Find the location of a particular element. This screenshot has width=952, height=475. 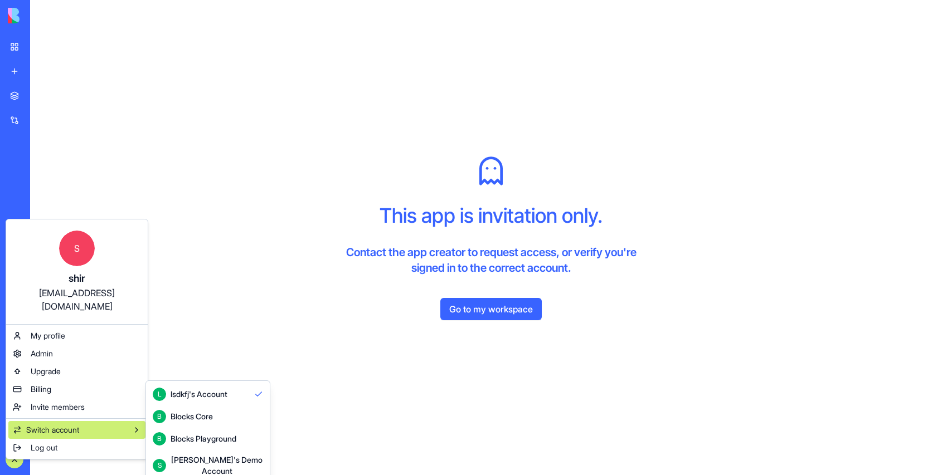

a: Invite members is located at coordinates (77, 407).